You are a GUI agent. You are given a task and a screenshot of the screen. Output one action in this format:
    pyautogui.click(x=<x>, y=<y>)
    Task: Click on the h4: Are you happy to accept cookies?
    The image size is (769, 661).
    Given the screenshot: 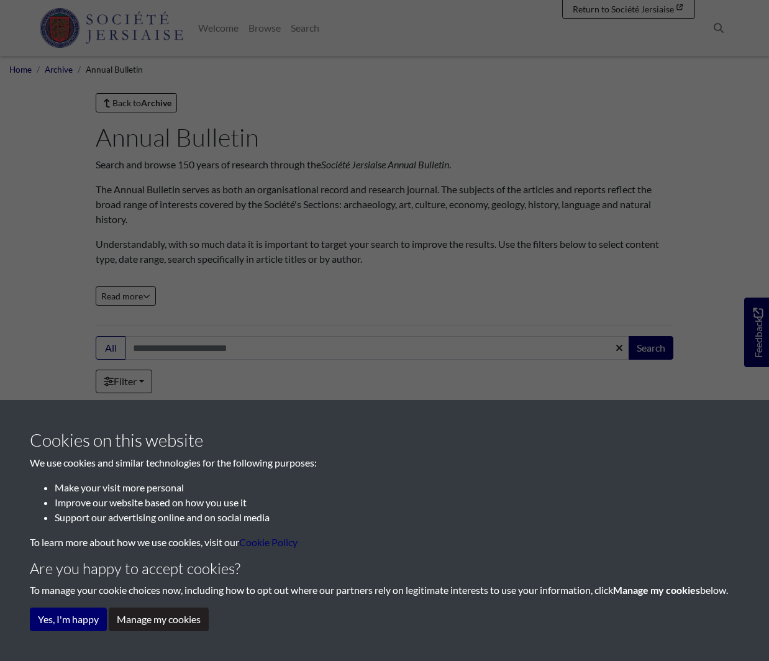 What is the action you would take?
    pyautogui.click(x=385, y=569)
    